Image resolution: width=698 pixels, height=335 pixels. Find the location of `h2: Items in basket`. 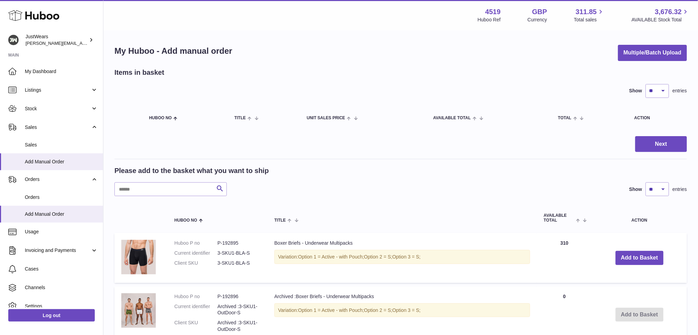

h2: Items in basket is located at coordinates (139, 72).